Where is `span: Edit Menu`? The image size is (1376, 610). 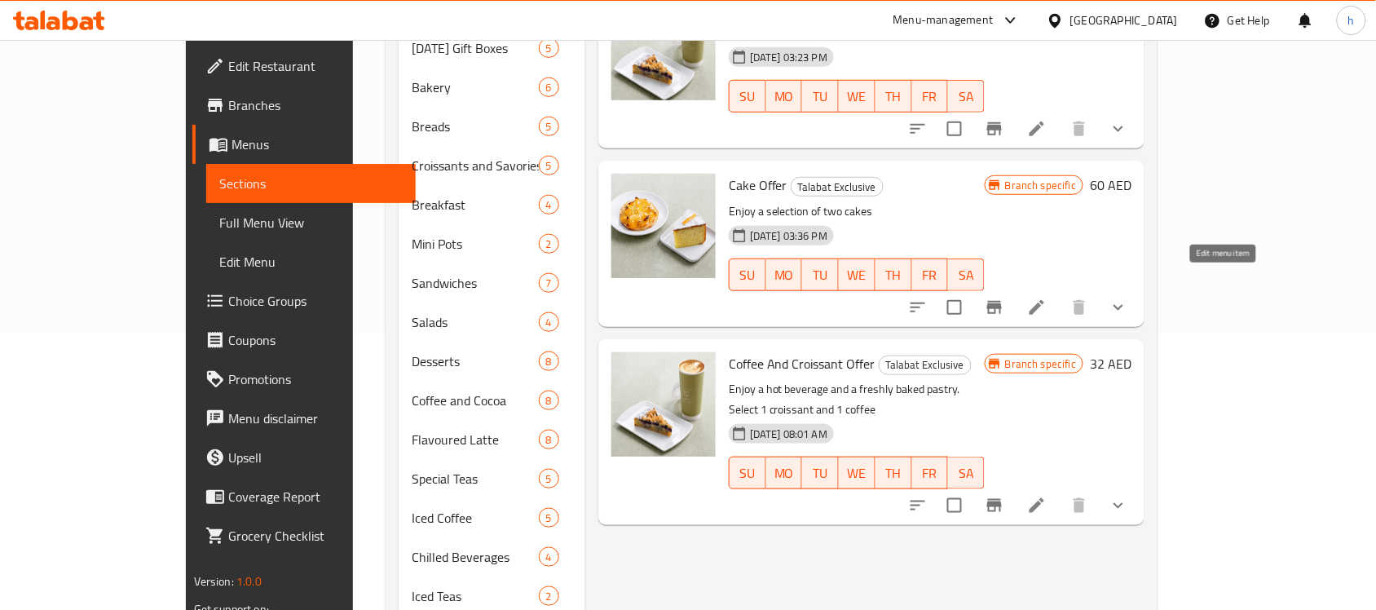
span: Edit Menu is located at coordinates (311, 262).